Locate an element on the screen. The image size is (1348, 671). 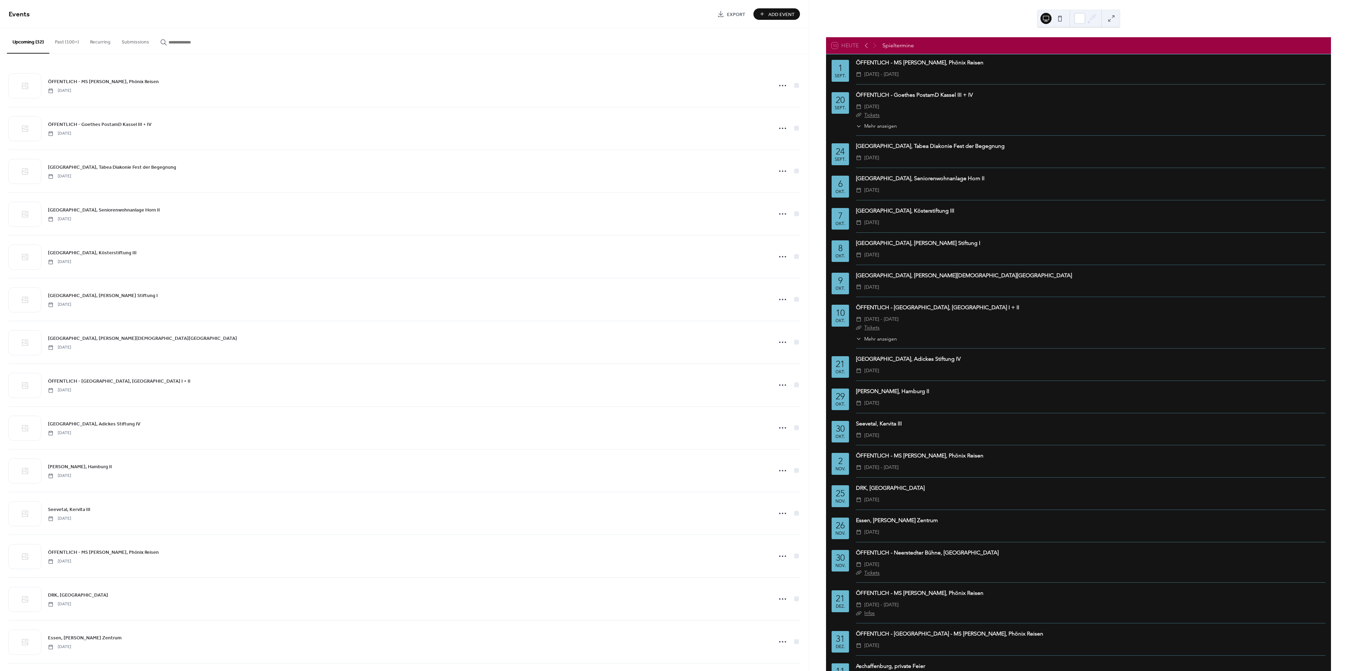
div: 2 is located at coordinates (840, 461).